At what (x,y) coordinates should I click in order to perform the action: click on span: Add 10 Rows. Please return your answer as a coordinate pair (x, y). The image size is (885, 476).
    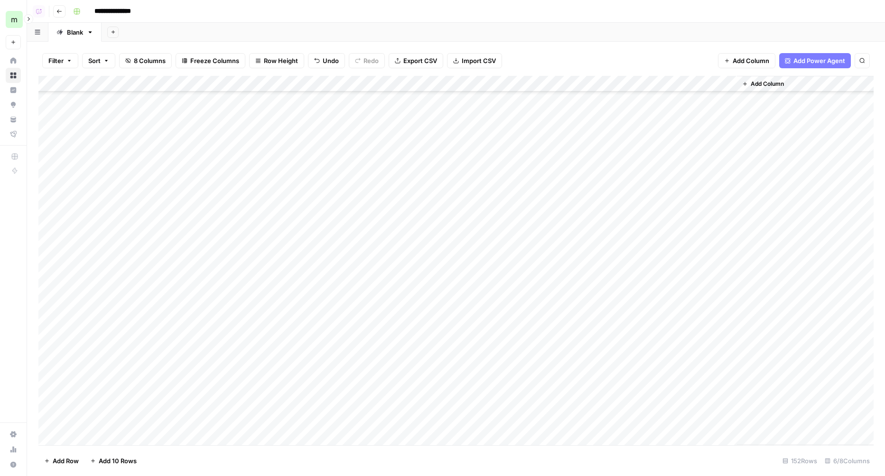
    Looking at the image, I should click on (118, 461).